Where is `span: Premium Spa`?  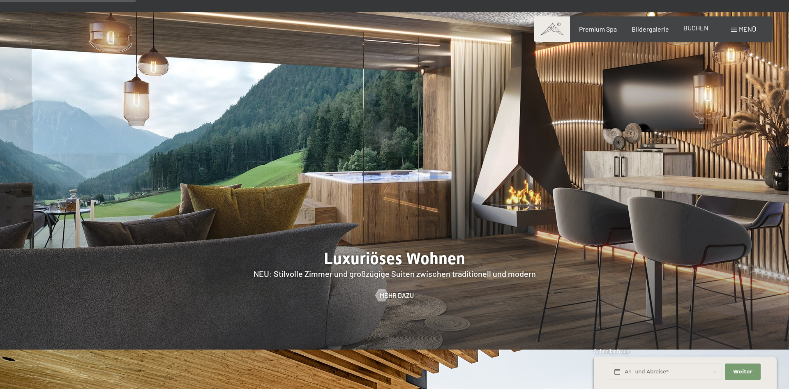 span: Premium Spa is located at coordinates (598, 29).